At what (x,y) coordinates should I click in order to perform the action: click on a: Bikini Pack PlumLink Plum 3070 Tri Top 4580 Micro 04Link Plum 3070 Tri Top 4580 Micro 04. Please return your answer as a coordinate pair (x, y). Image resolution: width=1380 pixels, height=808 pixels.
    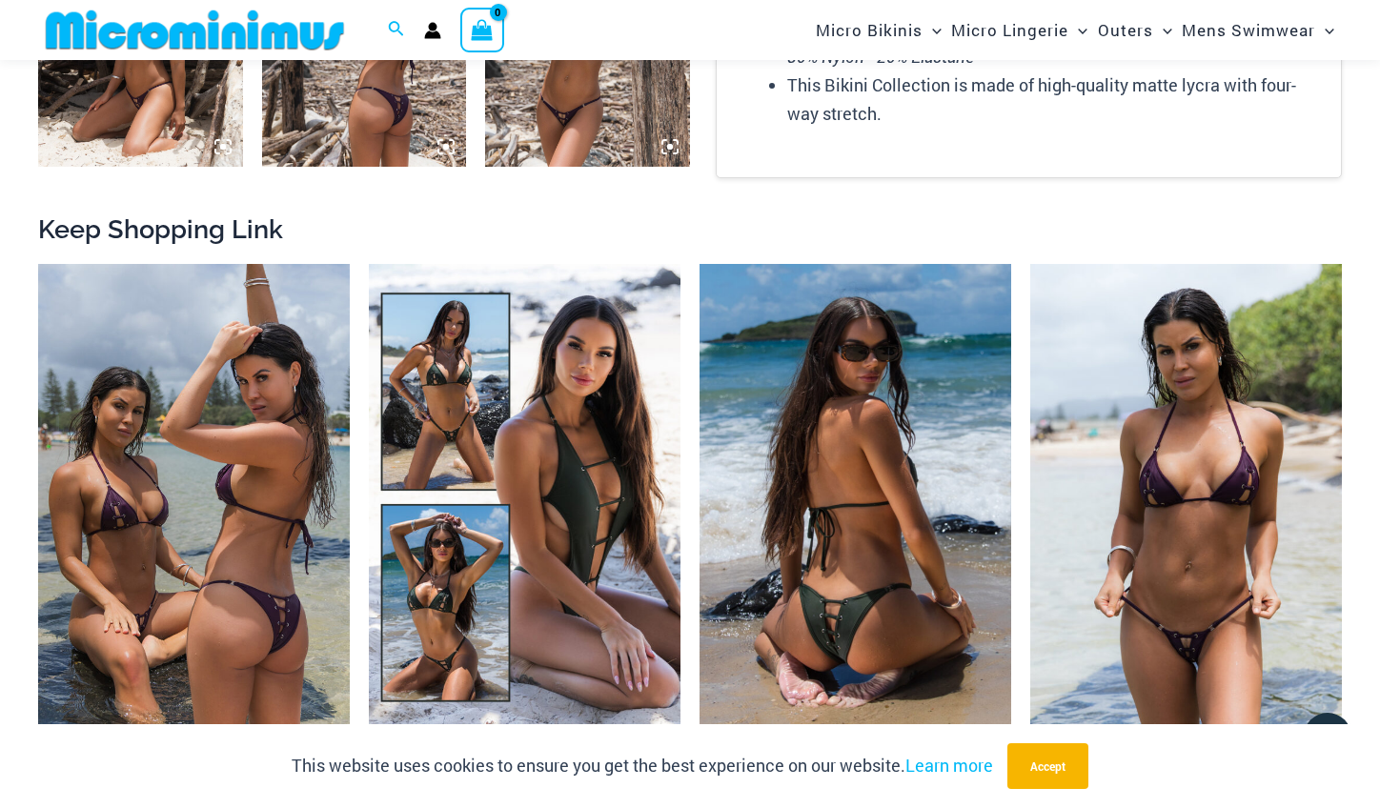
    Looking at the image, I should click on (194, 498).